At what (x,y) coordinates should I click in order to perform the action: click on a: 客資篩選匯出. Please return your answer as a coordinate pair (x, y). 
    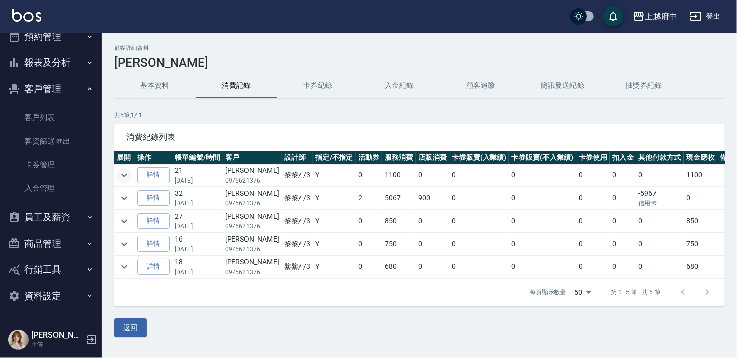
    Looking at the image, I should click on (51, 142).